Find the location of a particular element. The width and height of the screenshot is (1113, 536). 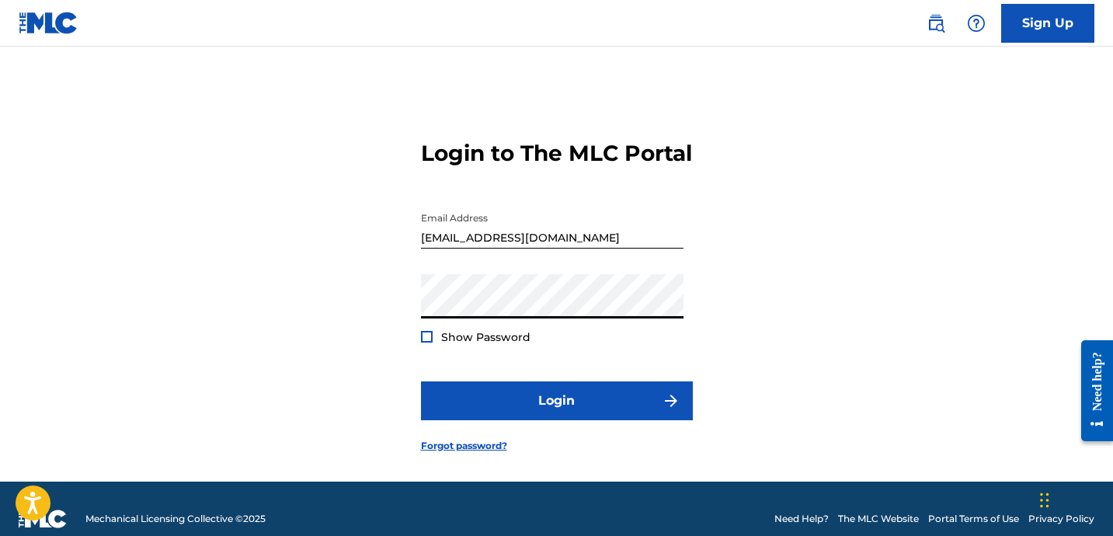

div: Help is located at coordinates (976, 23).